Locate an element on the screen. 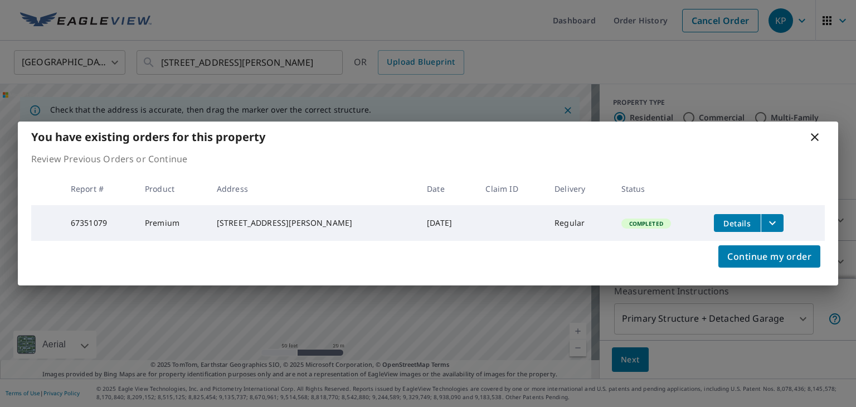 This screenshot has width=856, height=407. span: Completed is located at coordinates (646, 223).